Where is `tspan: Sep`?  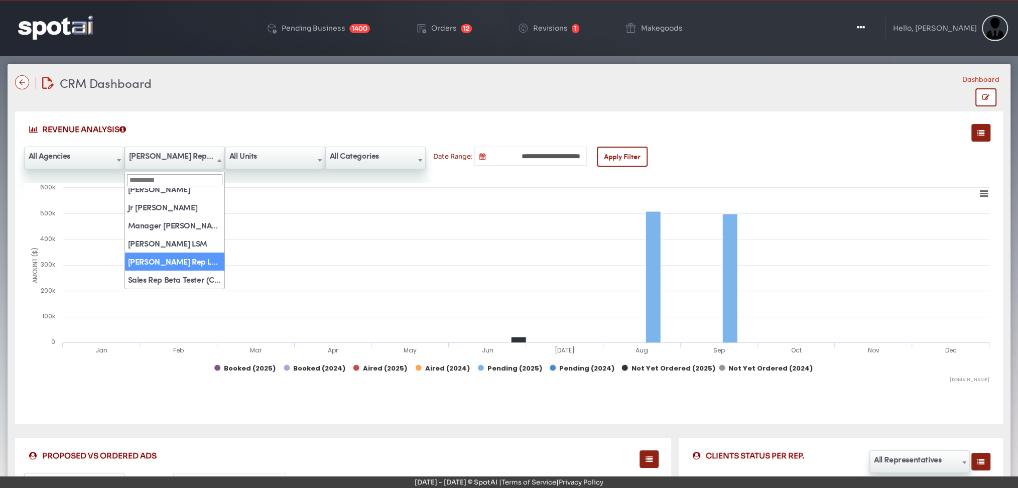 tspan: Sep is located at coordinates (719, 350).